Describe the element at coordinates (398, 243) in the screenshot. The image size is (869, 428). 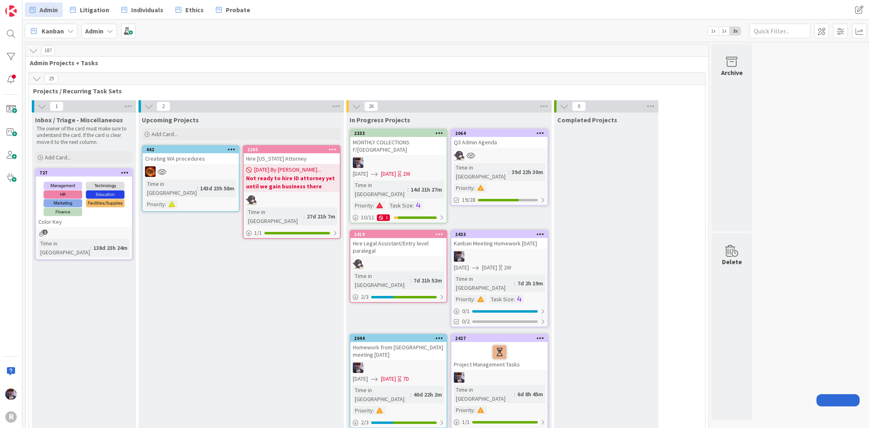
I see `div: 2419Hire Legal Assistant/Entry level paralegal` at that location.